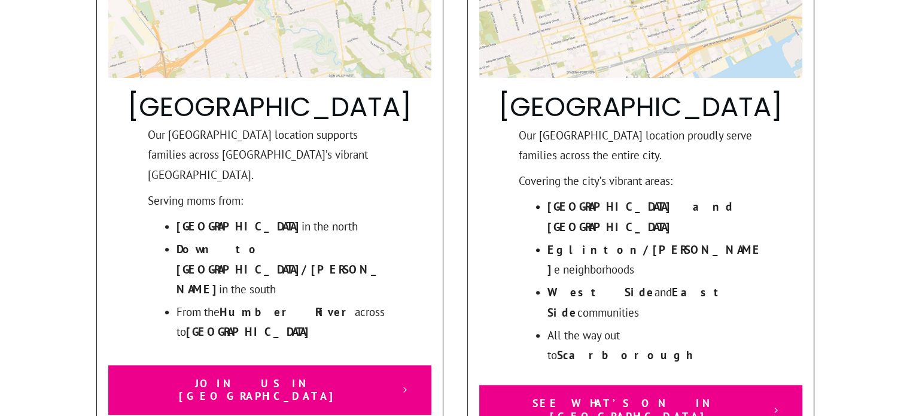 This screenshot has width=910, height=416. I want to click on li: e neighborhoods, so click(655, 261).